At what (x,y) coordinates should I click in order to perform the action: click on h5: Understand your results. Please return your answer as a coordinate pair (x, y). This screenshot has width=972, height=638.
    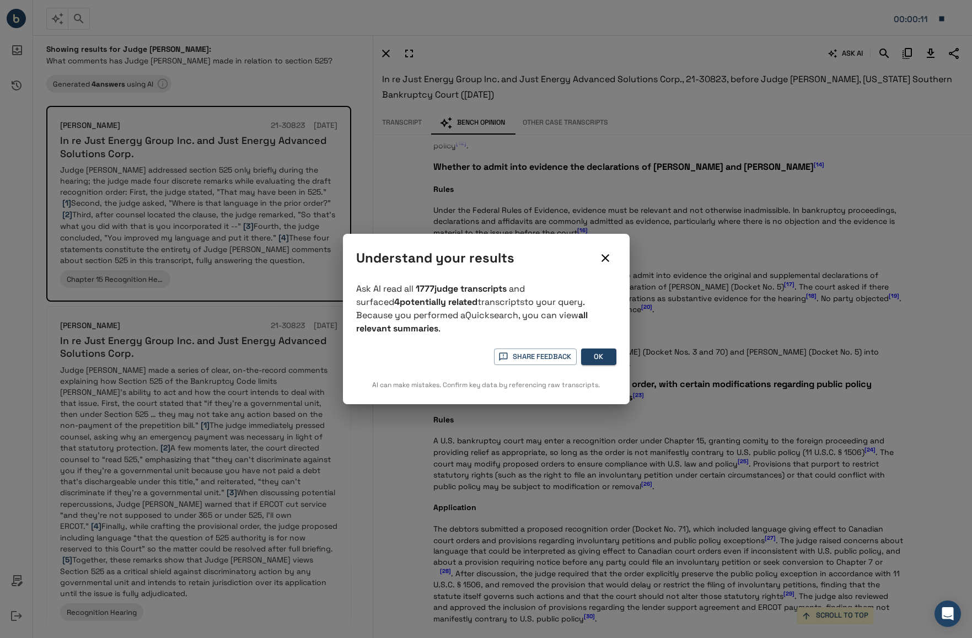
    Looking at the image, I should click on (475, 258).